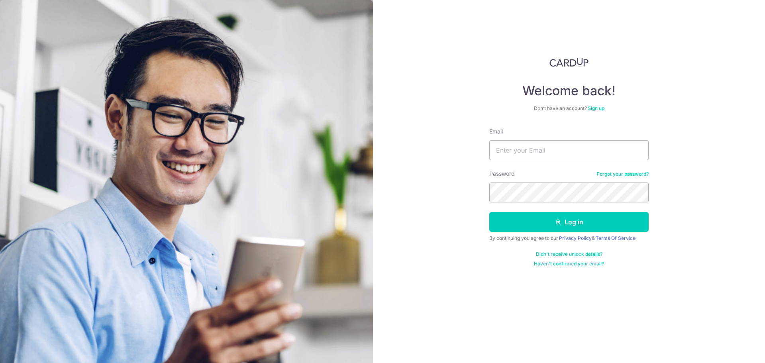  I want to click on label: Email, so click(496, 131).